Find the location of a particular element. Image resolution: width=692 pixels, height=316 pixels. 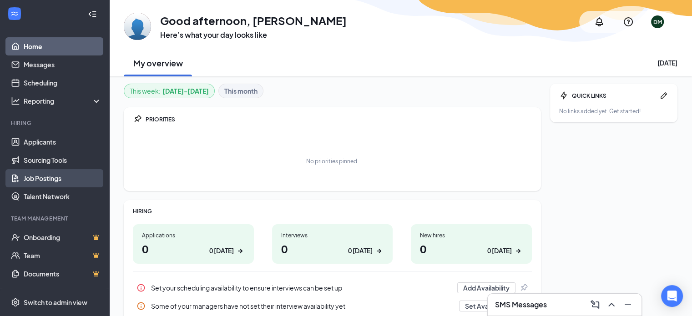

div: Interviews is located at coordinates (333, 235).